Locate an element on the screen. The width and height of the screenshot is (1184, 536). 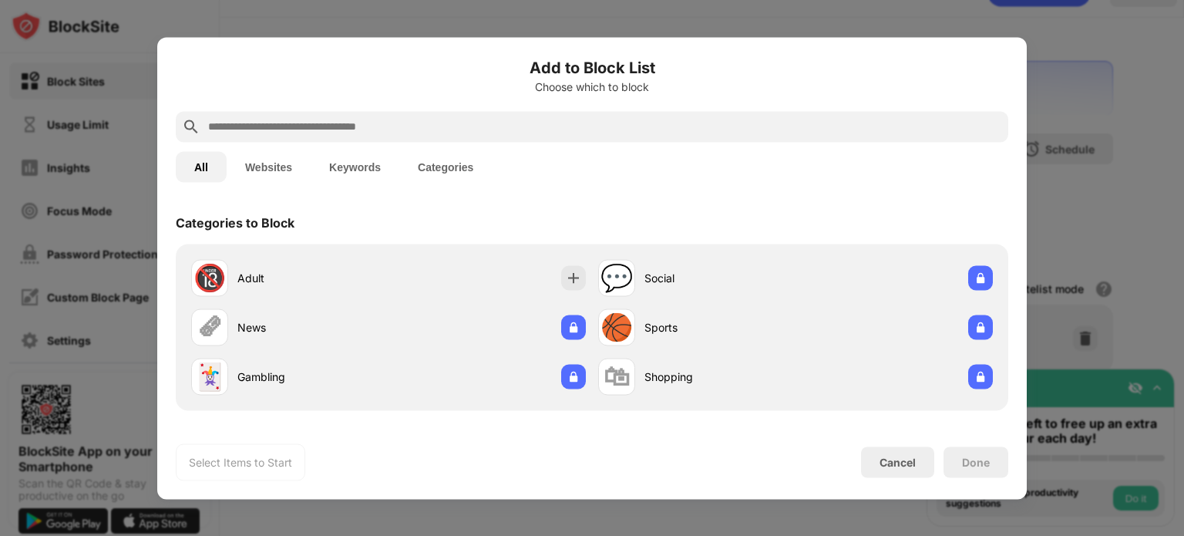
div: Categories to Block is located at coordinates (235, 222).